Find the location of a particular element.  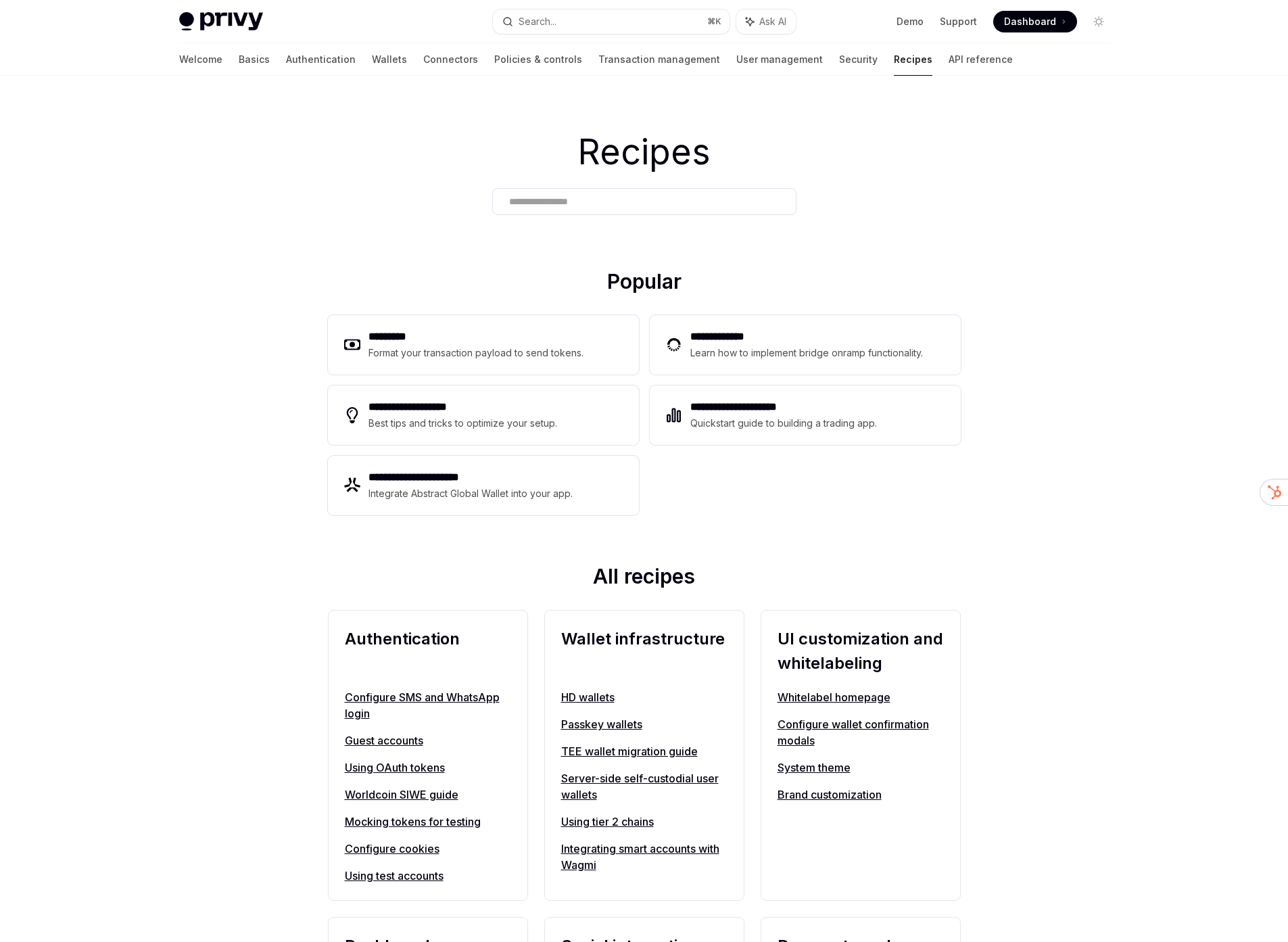

h2: UI customization and whitelabeling is located at coordinates (860, 651).